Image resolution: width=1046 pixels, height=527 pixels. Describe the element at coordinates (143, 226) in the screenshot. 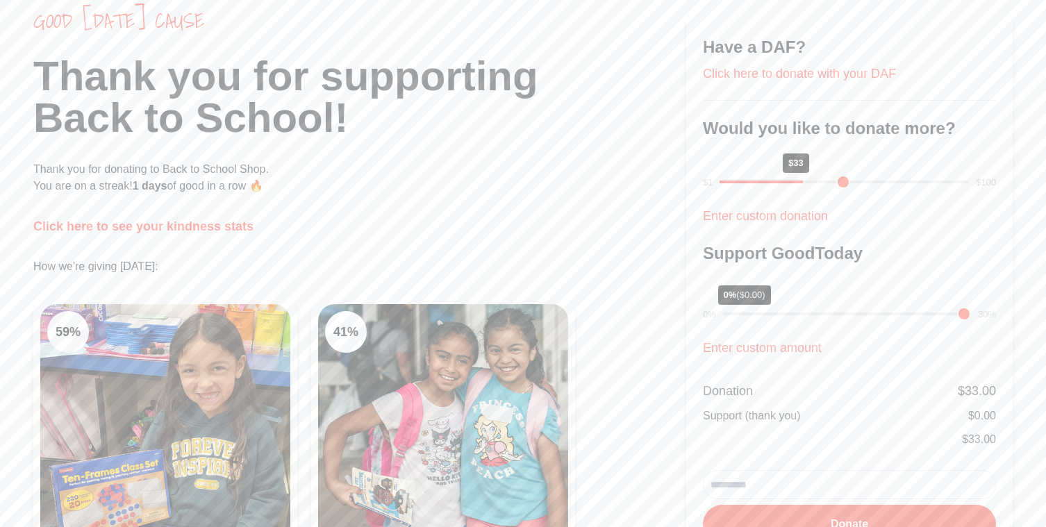

I see `a: Click here to see your kindness stats` at that location.